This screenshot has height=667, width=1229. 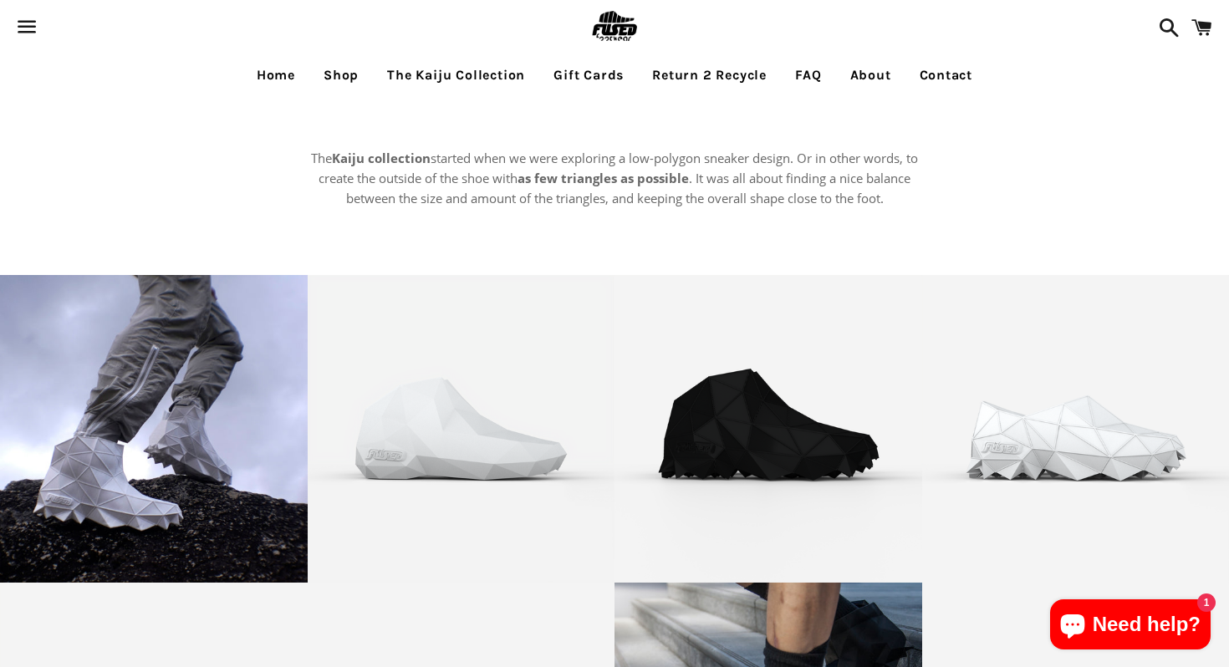 What do you see at coordinates (947, 75) in the screenshot?
I see `a: Contact` at bounding box center [947, 75].